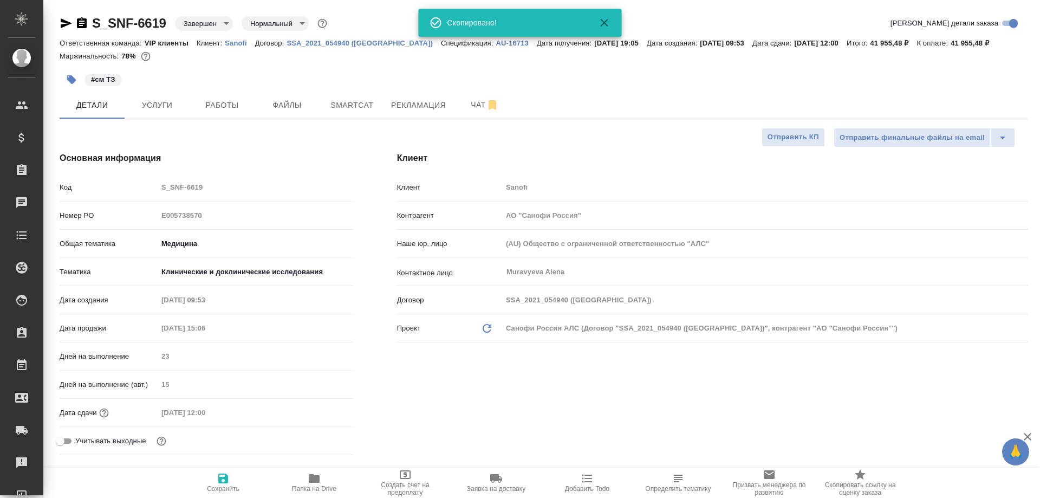 The width and height of the screenshot is (1040, 498). I want to click on p: Дата продажи, so click(108, 328).